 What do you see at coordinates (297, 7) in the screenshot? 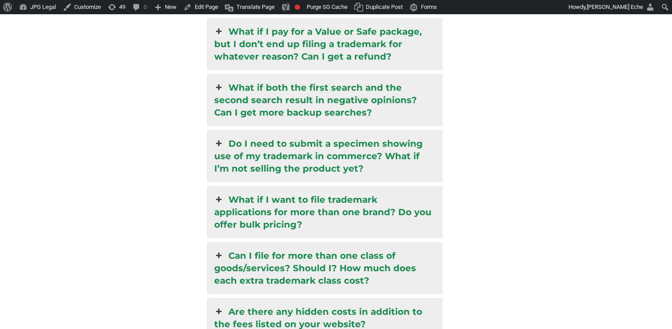
I see `div: Focus keyphrase not set` at bounding box center [297, 7].